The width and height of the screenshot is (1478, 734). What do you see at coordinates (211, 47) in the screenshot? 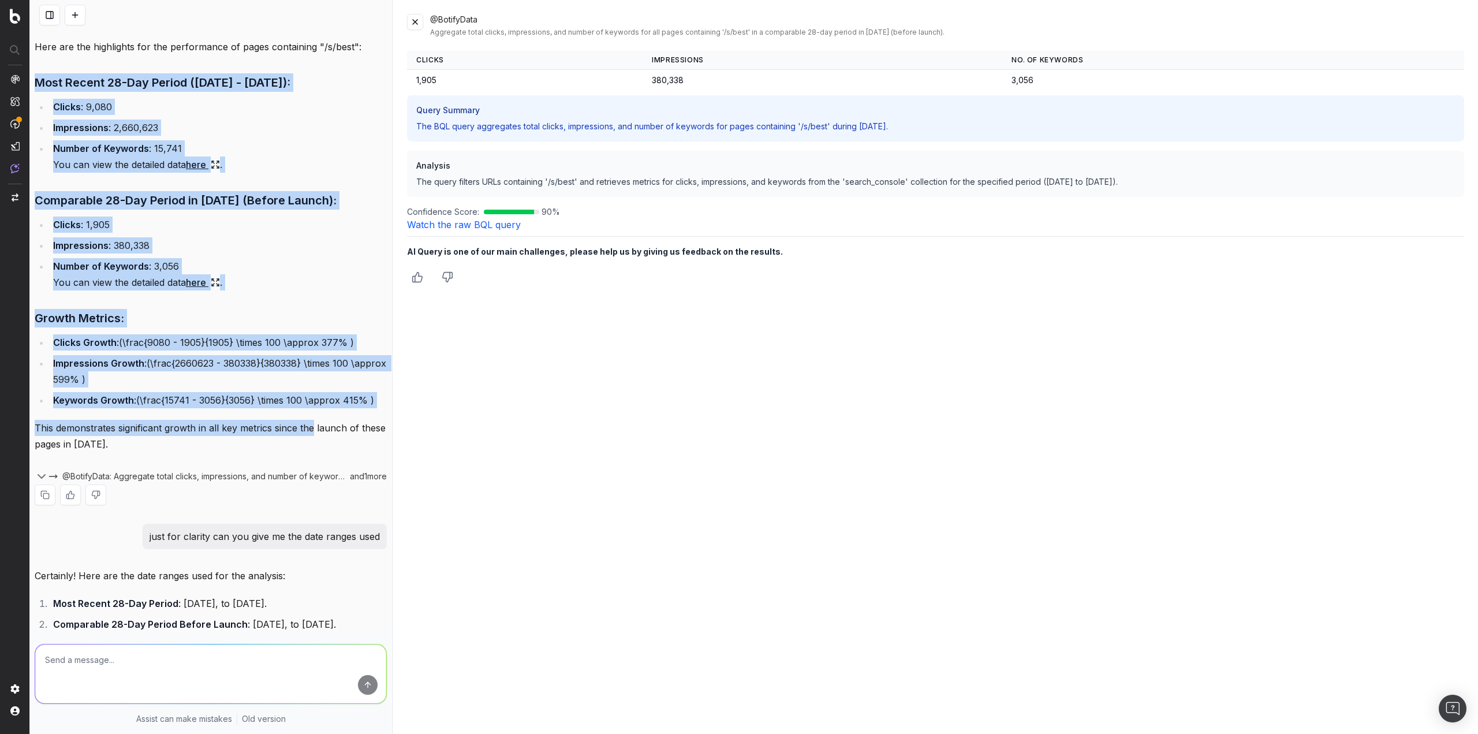
I see `p: Here are the highlights for the performance of pages containing "/s/best":` at bounding box center [211, 47].